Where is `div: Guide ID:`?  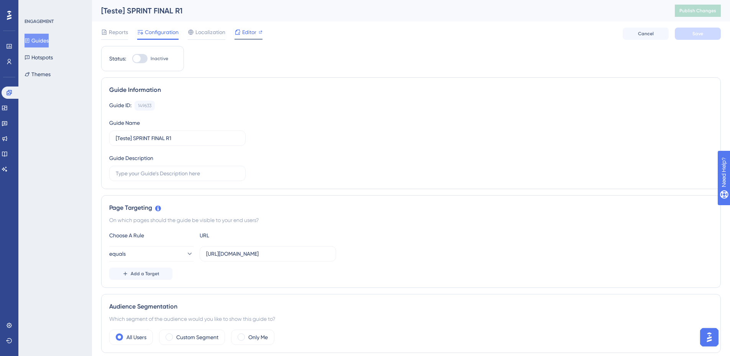
div: Guide ID: is located at coordinates (120, 106).